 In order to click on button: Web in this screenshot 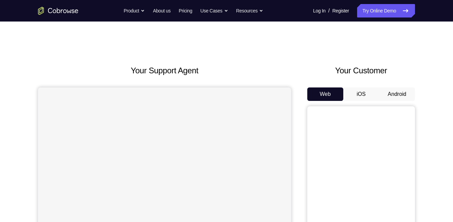, I will do `click(325, 94)`.